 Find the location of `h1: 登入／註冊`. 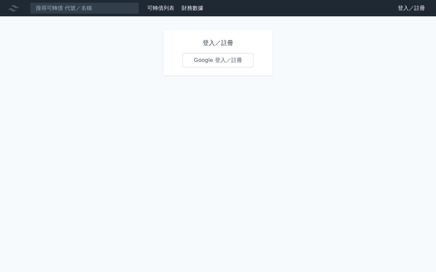

h1: 登入／註冊 is located at coordinates (218, 43).